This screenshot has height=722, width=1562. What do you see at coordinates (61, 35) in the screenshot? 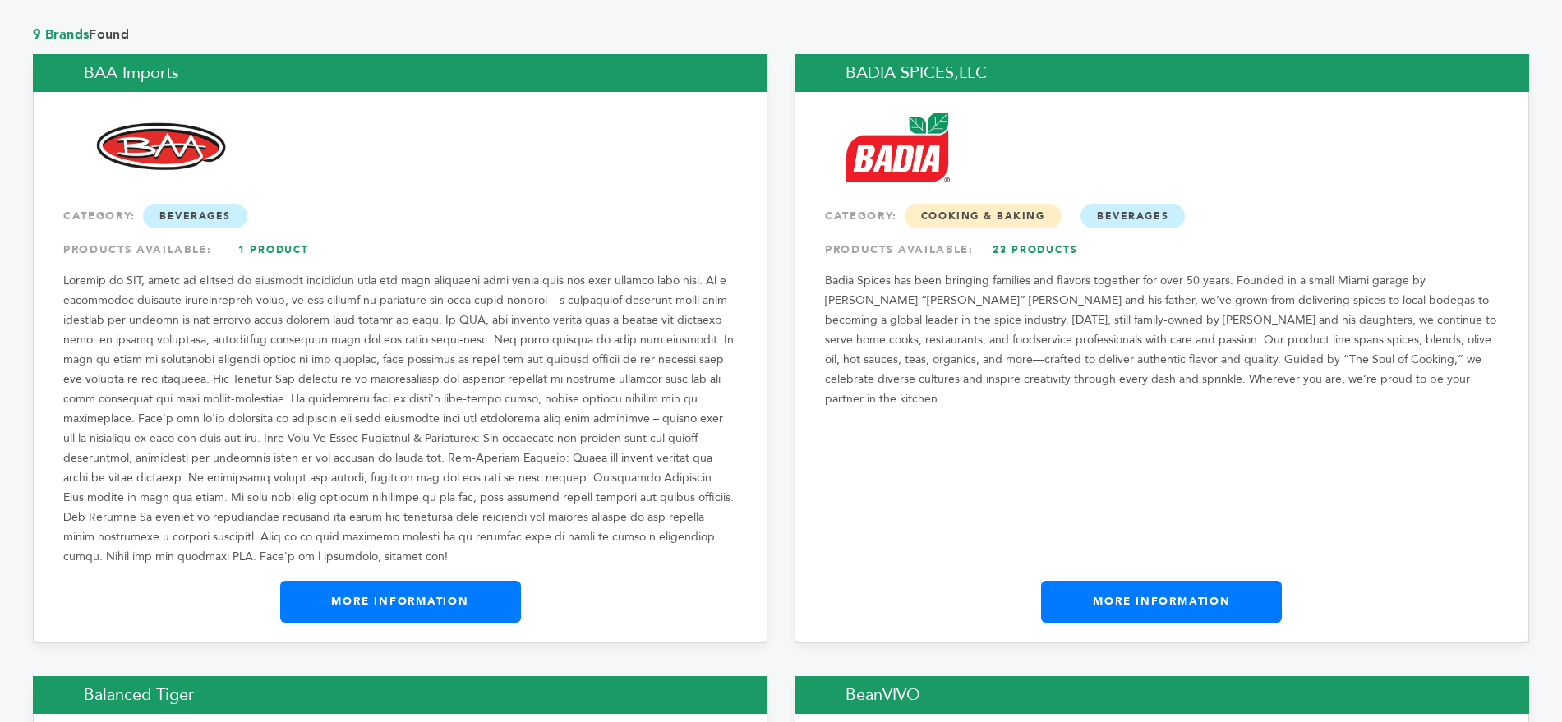
I see `span: 9 Brands` at bounding box center [61, 35].